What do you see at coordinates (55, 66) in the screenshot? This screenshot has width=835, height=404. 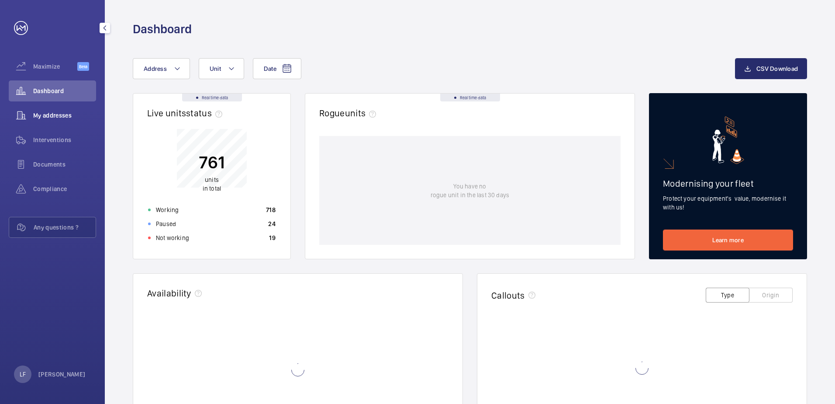 I see `span: Maximize` at bounding box center [55, 66].